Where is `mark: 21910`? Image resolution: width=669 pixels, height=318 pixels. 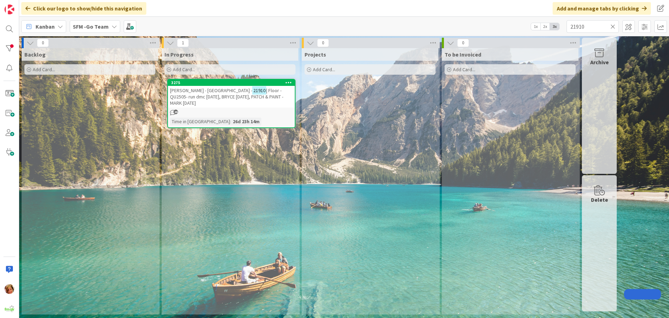
mark: 21910 is located at coordinates (259, 90).